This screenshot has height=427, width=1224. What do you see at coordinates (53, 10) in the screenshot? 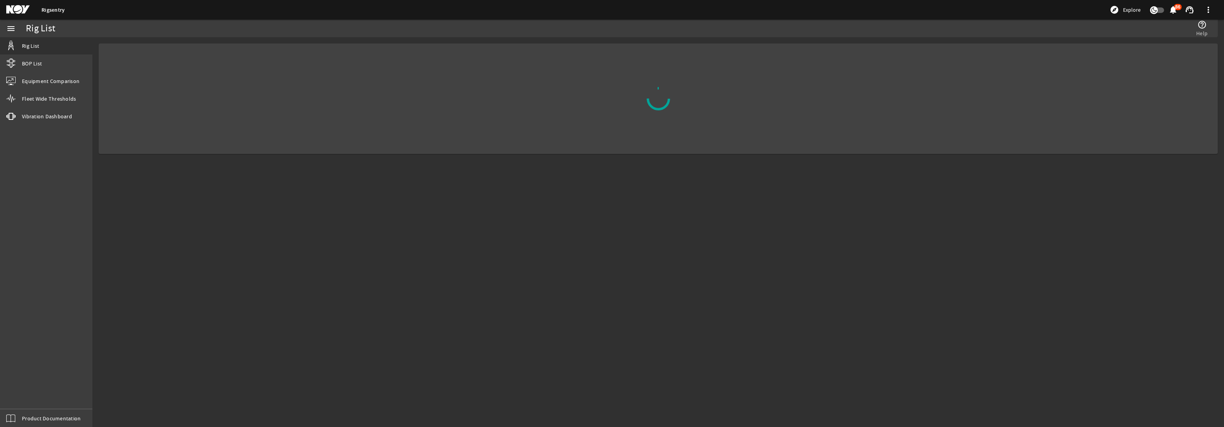
I see `a: Rigsentry` at bounding box center [53, 10].